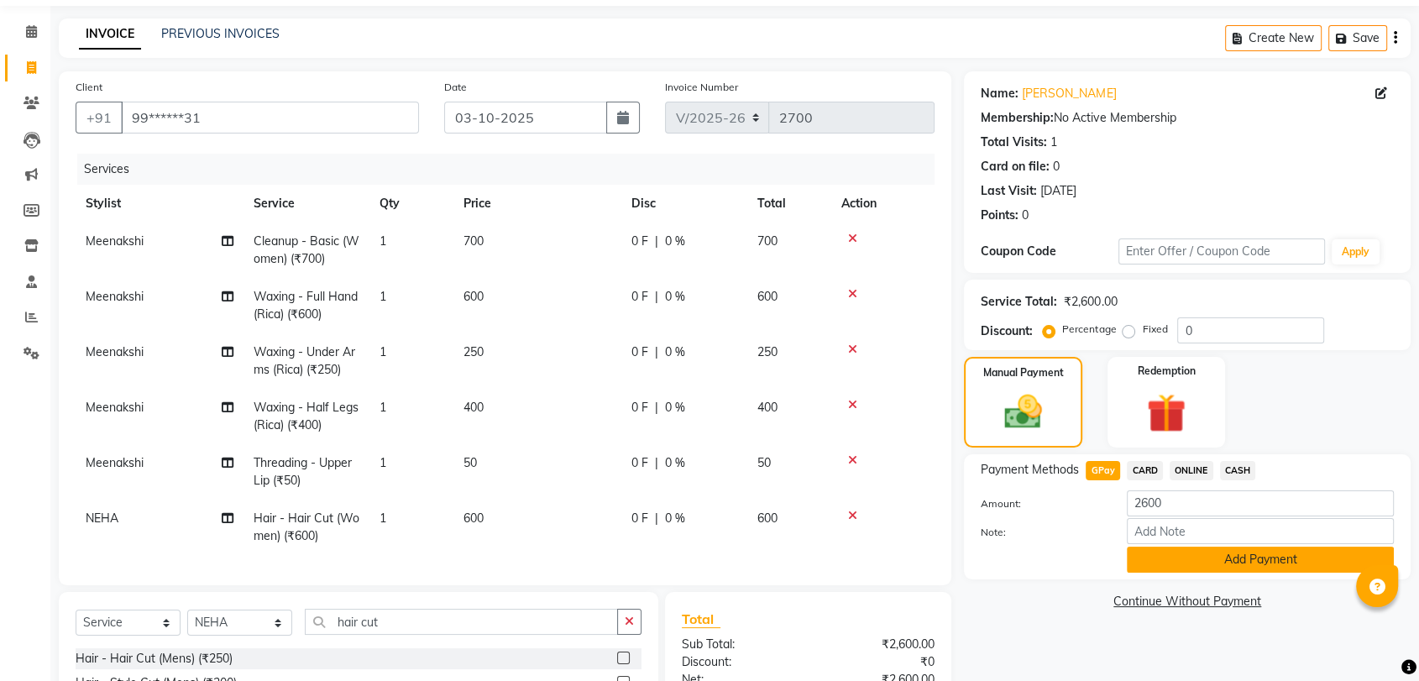 The height and width of the screenshot is (681, 1419). What do you see at coordinates (1355, 252) in the screenshot?
I see `button: Apply` at bounding box center [1355, 252].